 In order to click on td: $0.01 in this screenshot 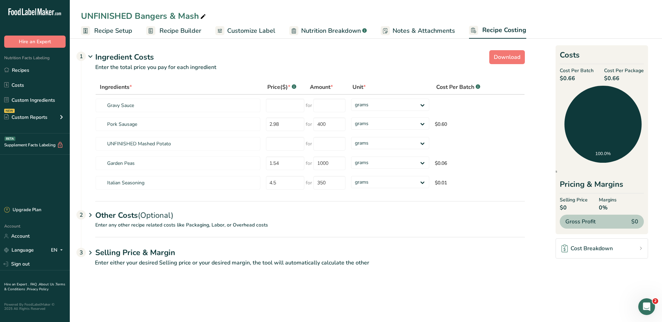, I will do `click(474, 183)`.